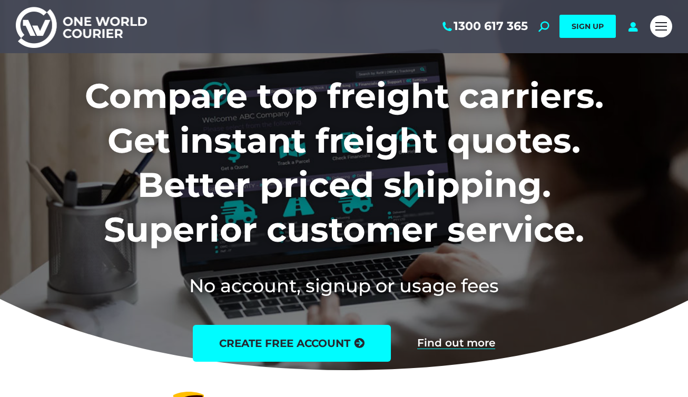  I want to click on a: create free account, so click(292, 343).